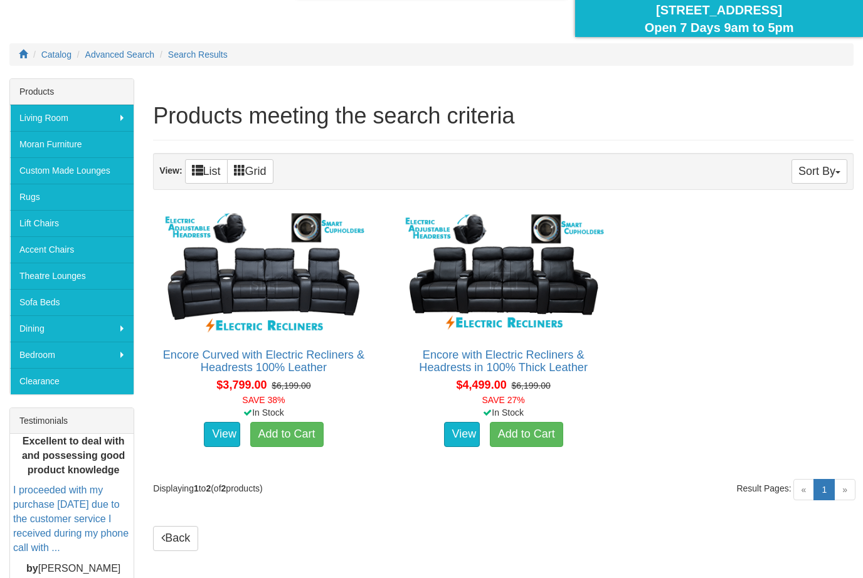  Describe the element at coordinates (198, 55) in the screenshot. I see `a: Search Results` at that location.